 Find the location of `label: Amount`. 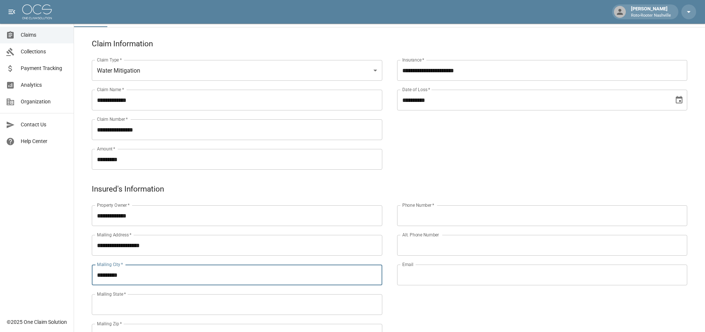

label: Amount is located at coordinates (106, 148).